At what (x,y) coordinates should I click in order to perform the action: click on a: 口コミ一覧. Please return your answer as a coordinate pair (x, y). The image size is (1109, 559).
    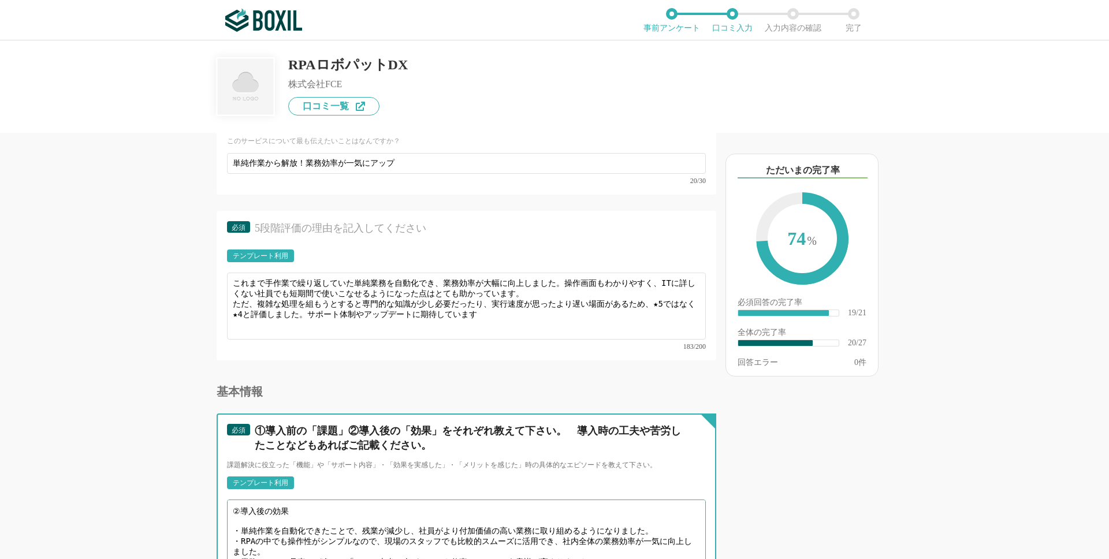
    Looking at the image, I should click on (334, 106).